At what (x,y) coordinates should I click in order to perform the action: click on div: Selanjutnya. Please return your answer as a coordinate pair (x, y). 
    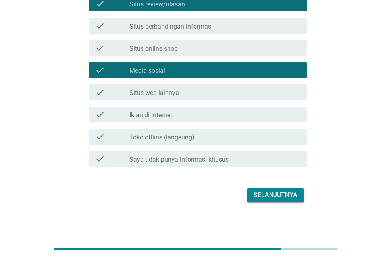
    Looking at the image, I should click on (275, 196).